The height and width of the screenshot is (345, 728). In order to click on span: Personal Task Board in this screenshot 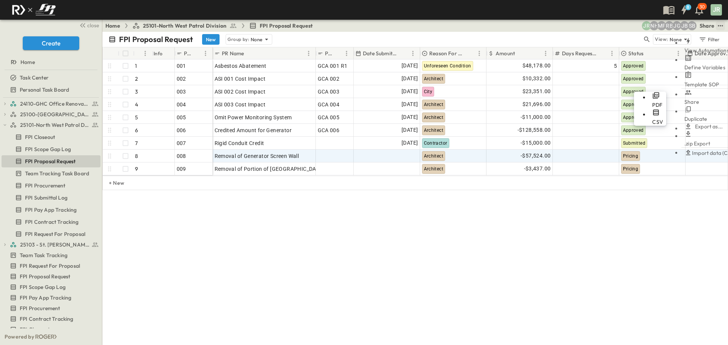, I will do `click(44, 90)`.